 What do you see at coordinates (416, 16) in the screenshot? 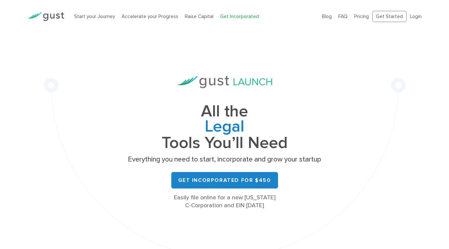
I see `a: Login` at bounding box center [416, 16].